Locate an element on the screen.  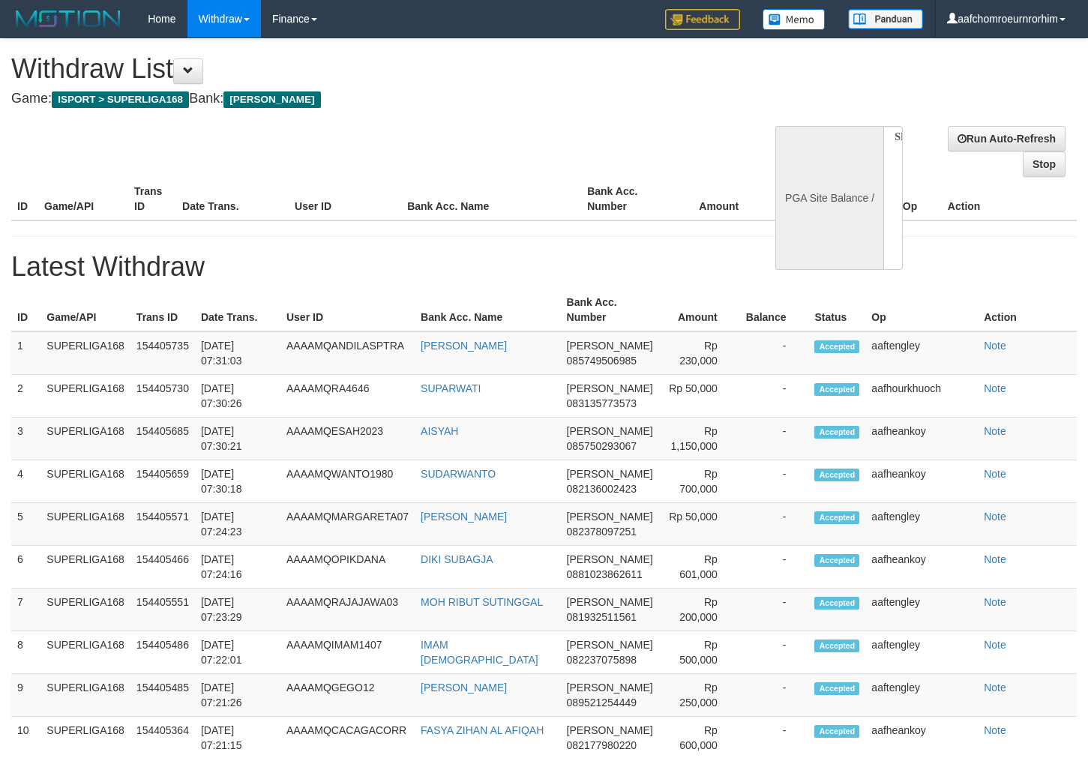
td: 7 is located at coordinates (26, 610).